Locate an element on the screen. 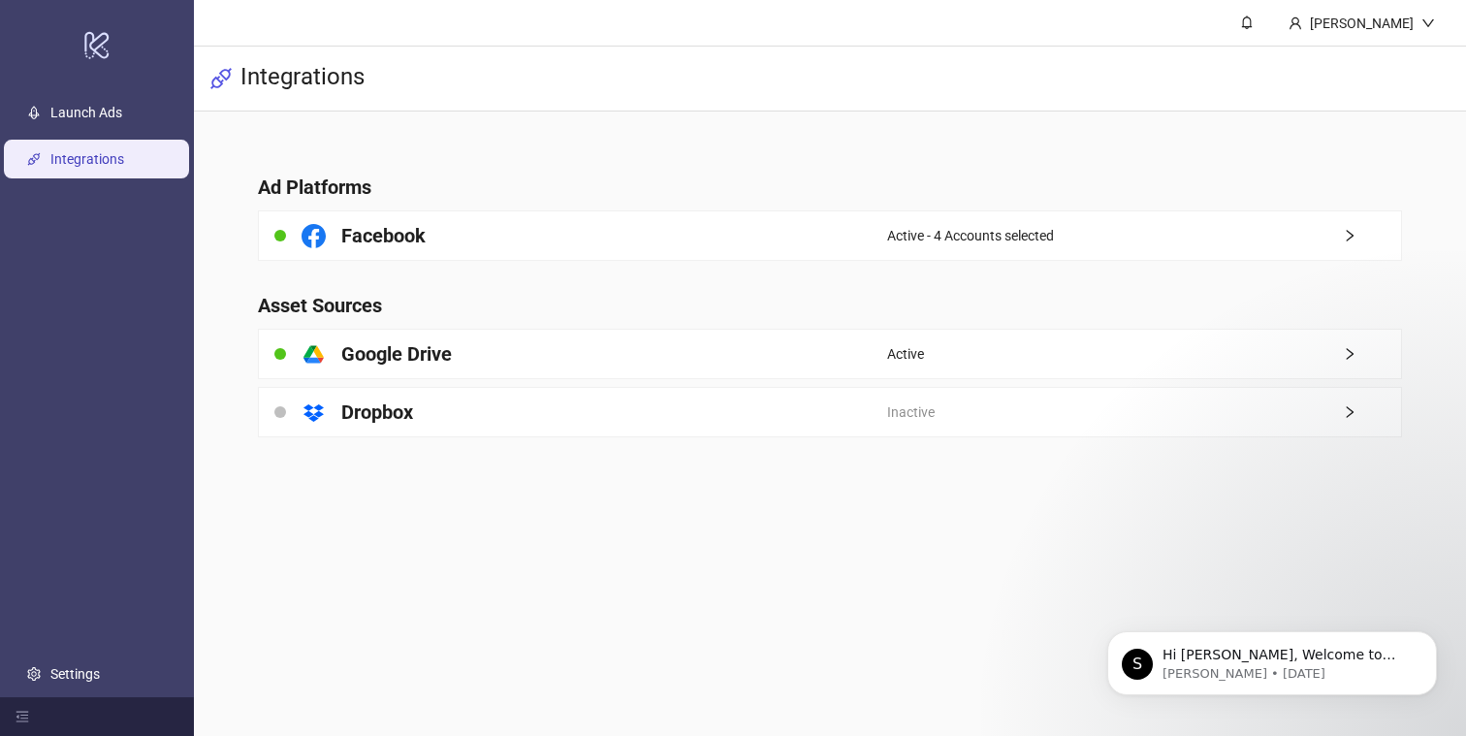 This screenshot has width=1466, height=736. span: Active - 4 Accounts selected is located at coordinates (971, 236).